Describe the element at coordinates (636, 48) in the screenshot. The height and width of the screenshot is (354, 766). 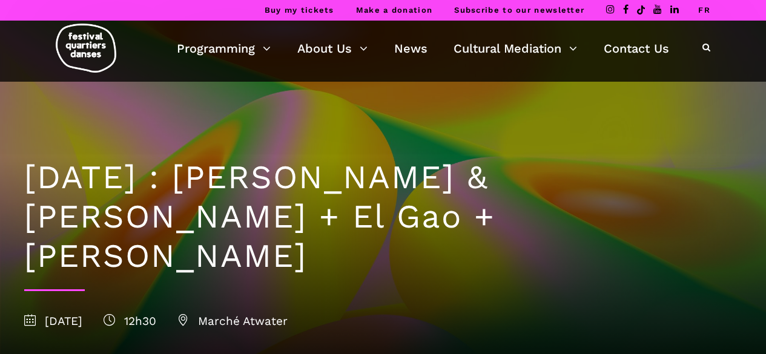
I see `a: Contact Us` at that location.